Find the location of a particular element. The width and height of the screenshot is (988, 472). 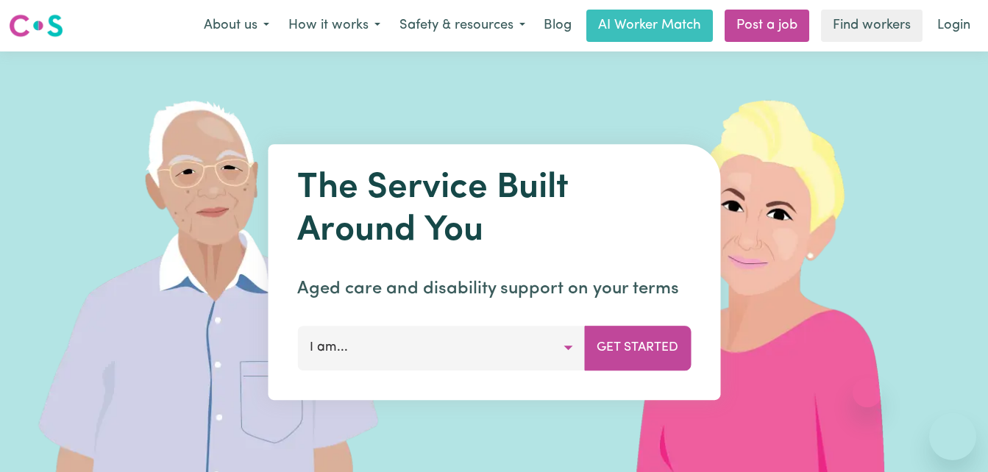

button: How it works is located at coordinates (334, 26).